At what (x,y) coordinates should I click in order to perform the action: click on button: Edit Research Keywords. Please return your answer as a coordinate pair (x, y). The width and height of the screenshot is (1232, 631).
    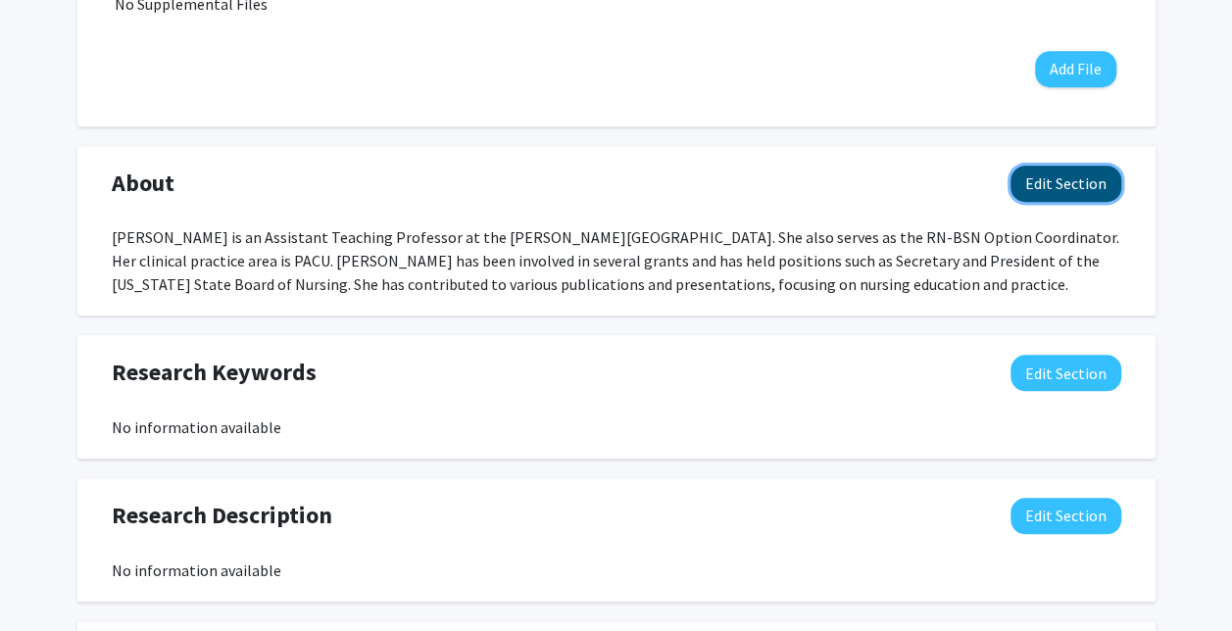
    Looking at the image, I should click on (1065, 372).